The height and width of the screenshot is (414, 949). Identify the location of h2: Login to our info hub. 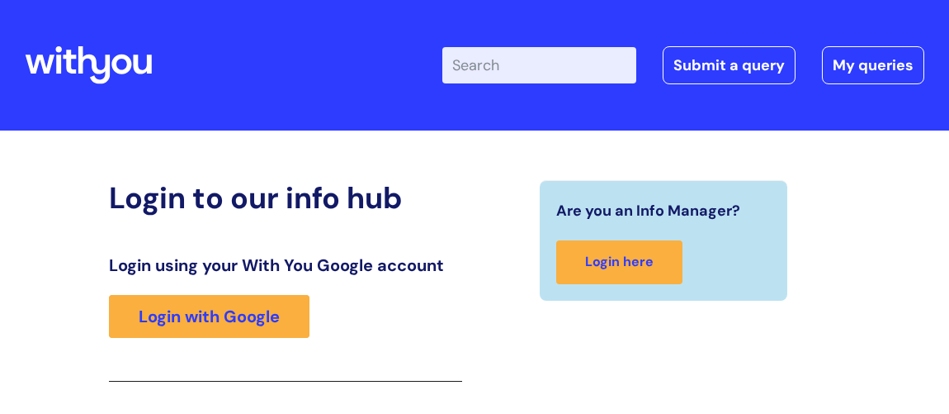
(286, 197).